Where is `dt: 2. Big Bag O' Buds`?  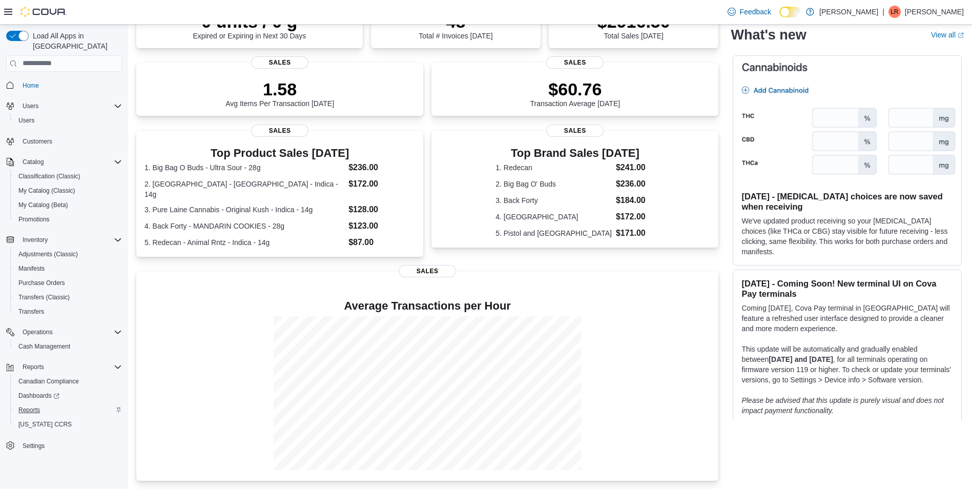
dt: 2. Big Bag O' Buds is located at coordinates (553, 184).